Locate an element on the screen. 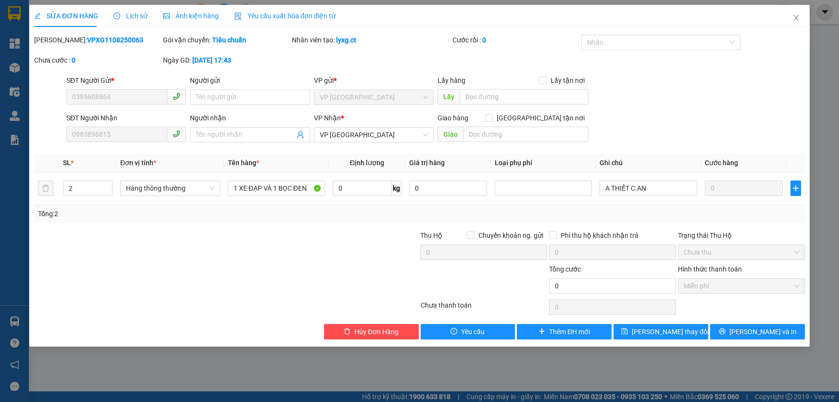  th: Loại phụ phí is located at coordinates (543, 163).